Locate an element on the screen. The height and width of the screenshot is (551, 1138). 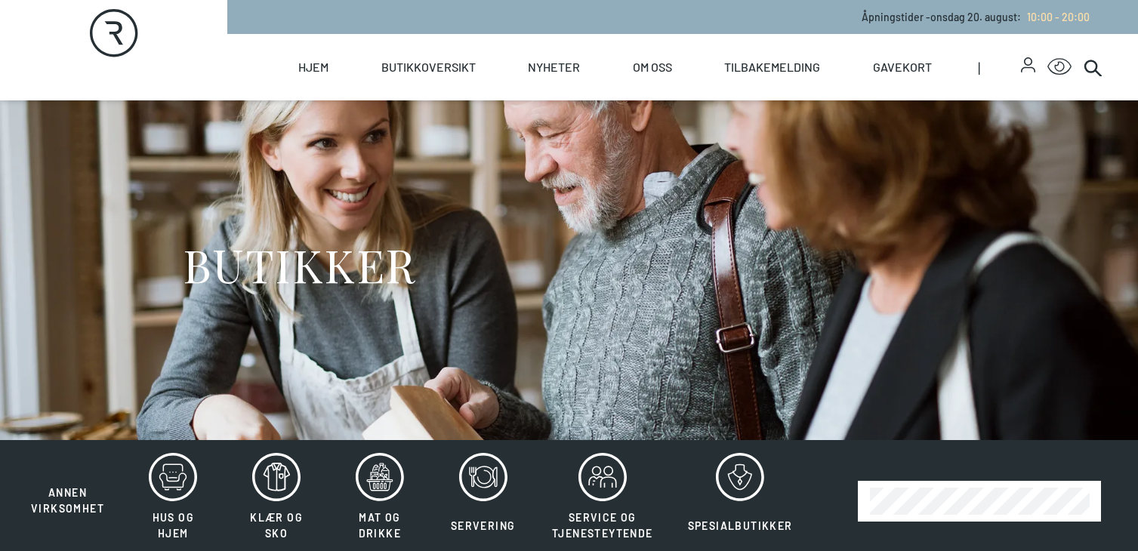
a: Nyheter is located at coordinates (554, 67).